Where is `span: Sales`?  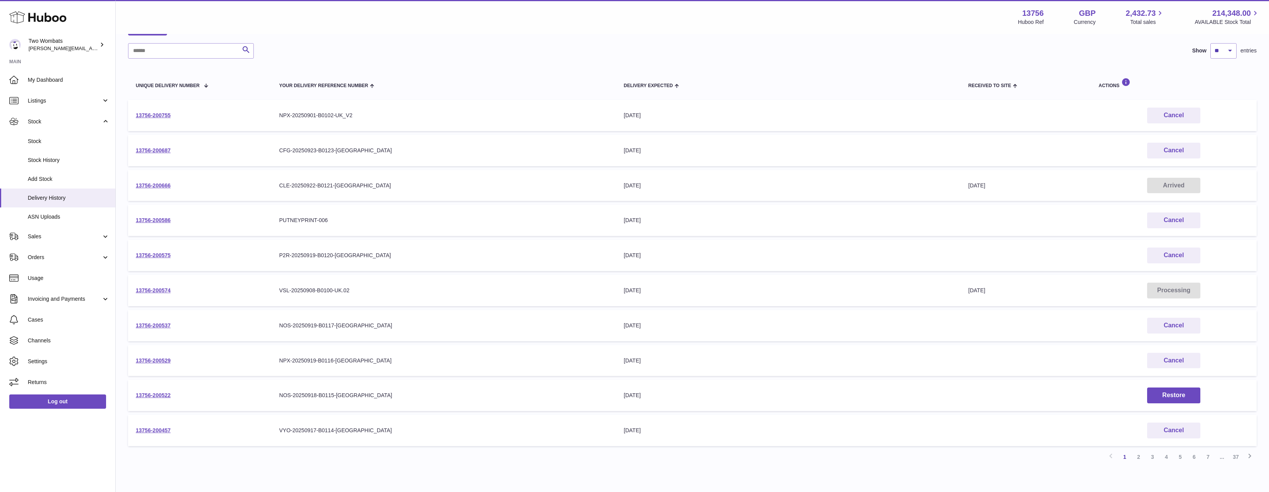 span: Sales is located at coordinates (64, 237).